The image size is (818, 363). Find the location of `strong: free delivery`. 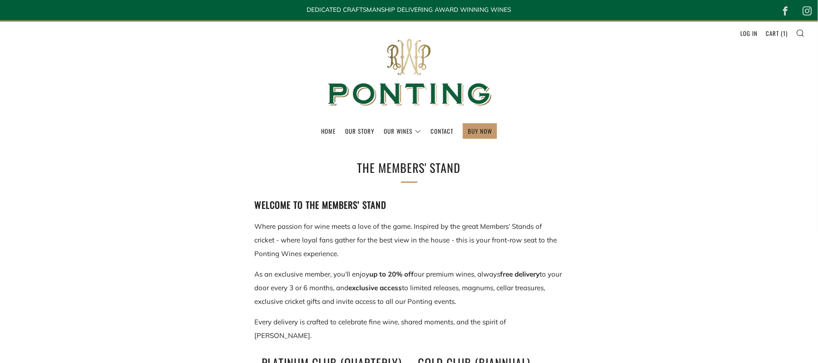

strong: free delivery is located at coordinates (520, 273).